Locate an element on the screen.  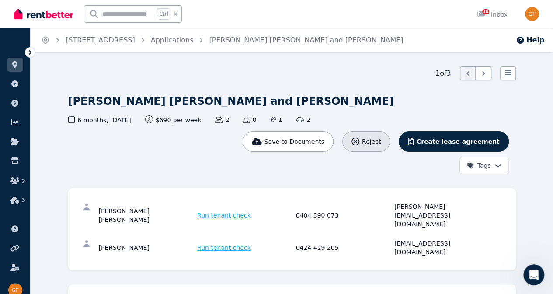
div: Close is located at coordinates (161, 11).